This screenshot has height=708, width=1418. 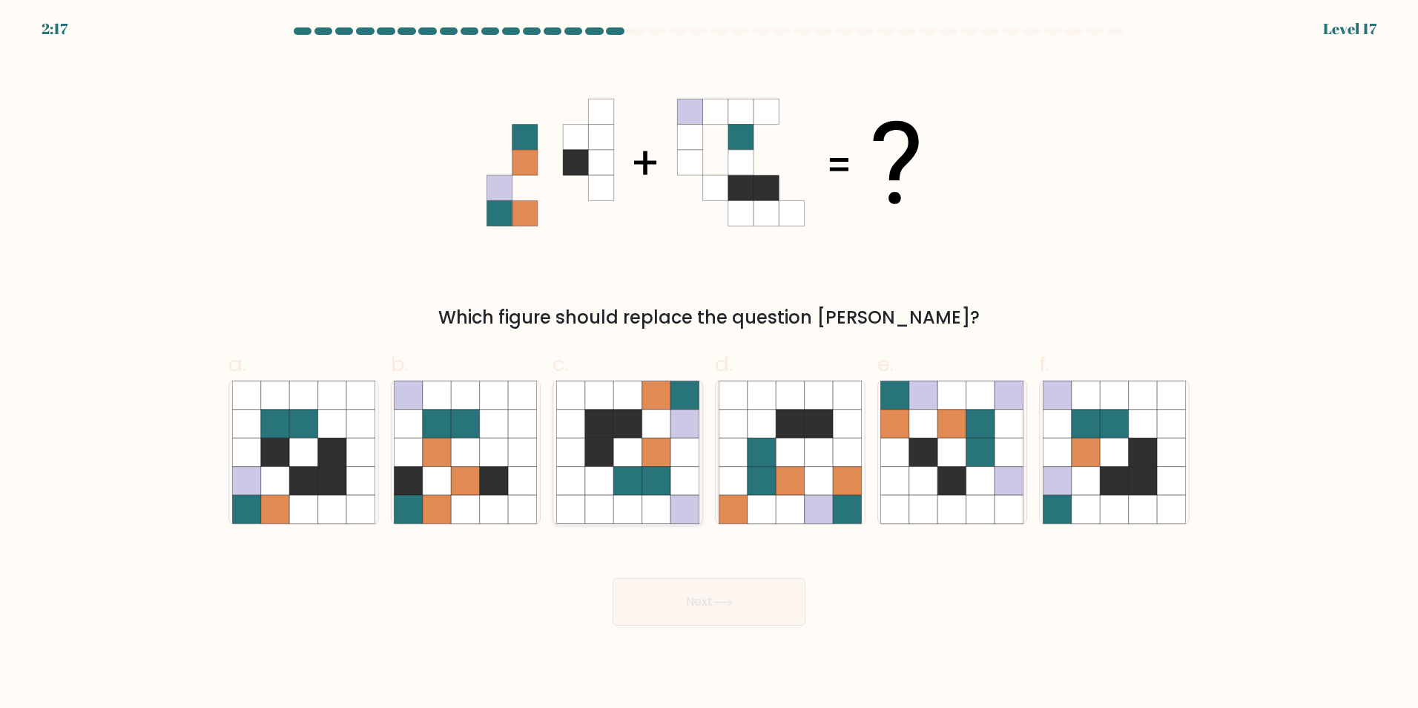 What do you see at coordinates (886, 363) in the screenshot?
I see `span: e.` at bounding box center [886, 363].